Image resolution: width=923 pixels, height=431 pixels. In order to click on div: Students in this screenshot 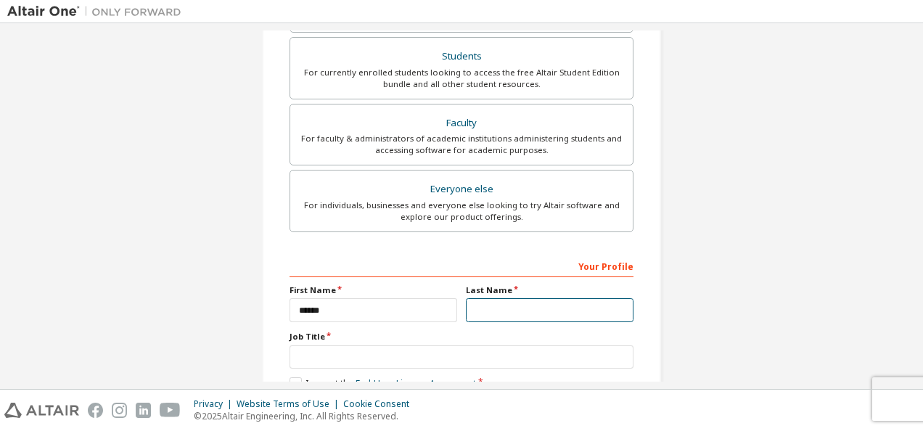, I will do `click(462, 57)`.